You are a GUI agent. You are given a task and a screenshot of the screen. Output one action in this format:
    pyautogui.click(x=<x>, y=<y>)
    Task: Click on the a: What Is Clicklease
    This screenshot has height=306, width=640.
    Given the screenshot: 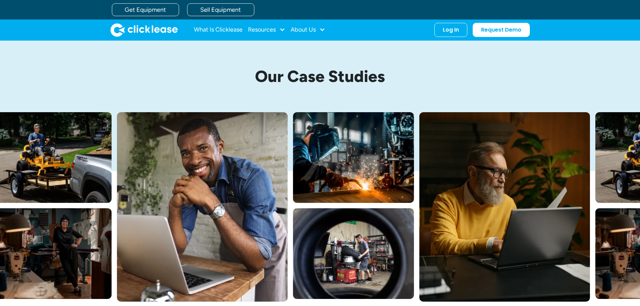 What is the action you would take?
    pyautogui.click(x=218, y=30)
    